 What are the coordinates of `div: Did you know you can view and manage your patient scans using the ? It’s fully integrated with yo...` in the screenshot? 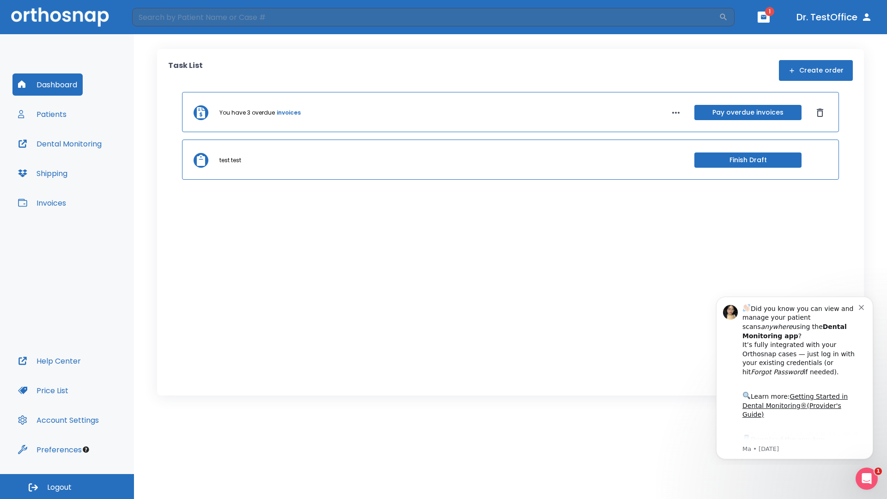 It's located at (98, 56).